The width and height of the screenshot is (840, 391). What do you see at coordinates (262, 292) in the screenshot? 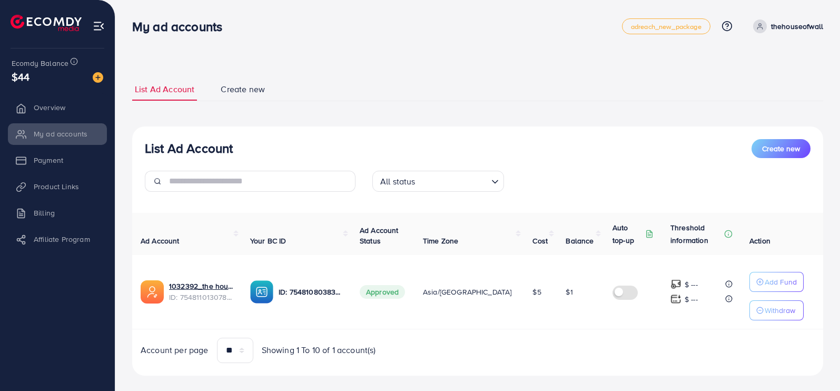
I see `img: ic-ba-acc.ded83a64.svg` at bounding box center [262, 292].